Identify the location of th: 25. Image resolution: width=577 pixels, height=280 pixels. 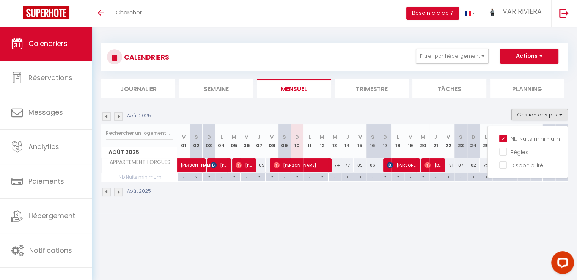
(486, 141).